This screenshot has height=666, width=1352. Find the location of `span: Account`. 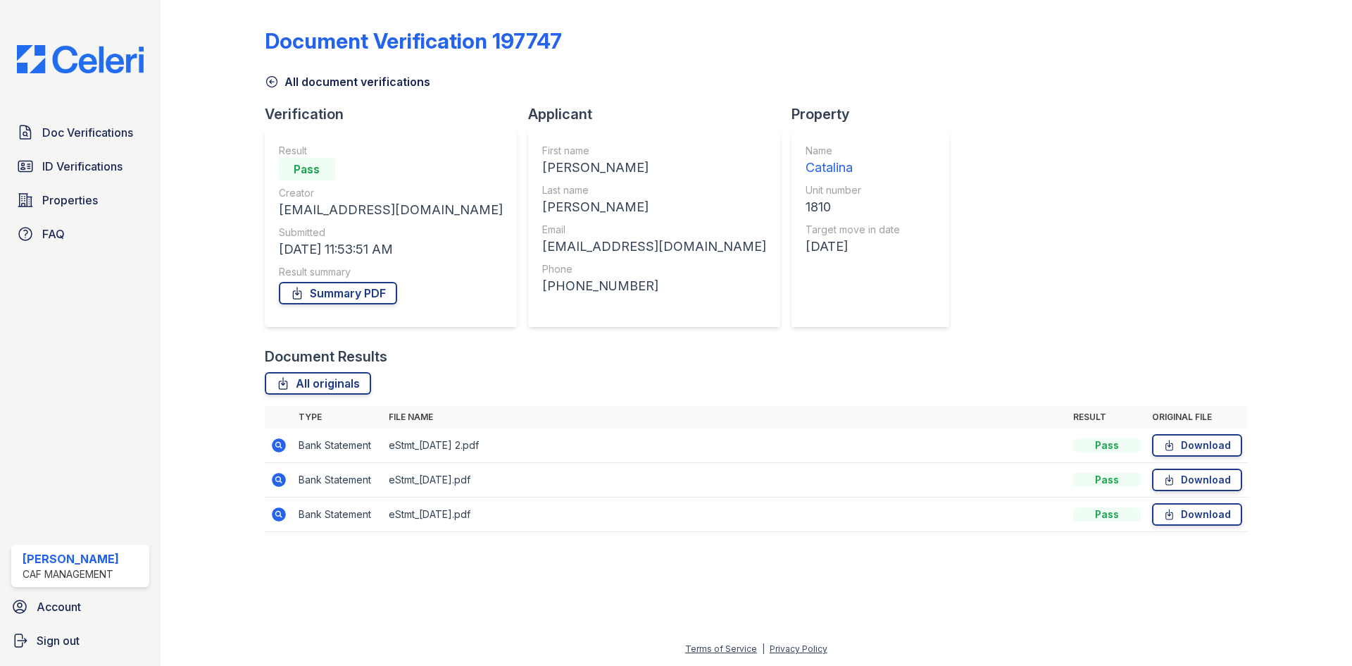

span: Account is located at coordinates (58, 606).